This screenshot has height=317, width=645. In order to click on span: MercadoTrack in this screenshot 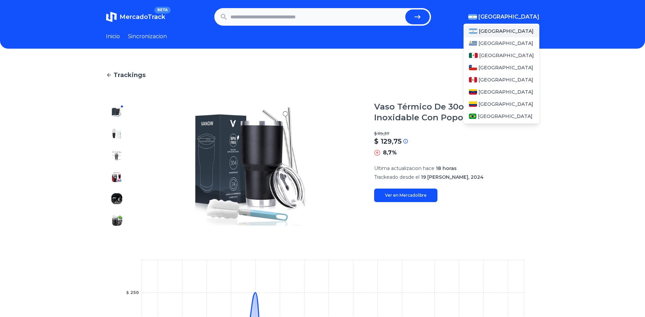, I will do `click(142, 17)`.